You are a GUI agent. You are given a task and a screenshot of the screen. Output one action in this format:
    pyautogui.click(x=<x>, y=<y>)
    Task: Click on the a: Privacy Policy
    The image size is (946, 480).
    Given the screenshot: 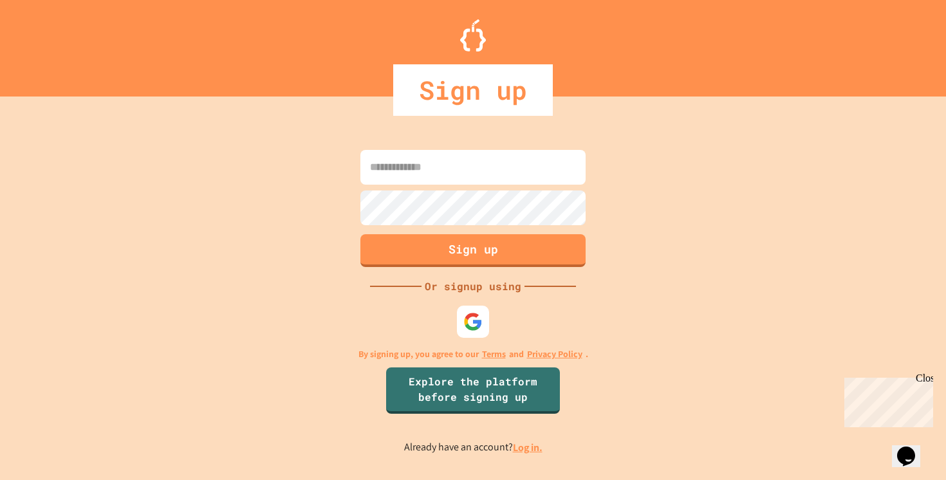 What is the action you would take?
    pyautogui.click(x=555, y=354)
    